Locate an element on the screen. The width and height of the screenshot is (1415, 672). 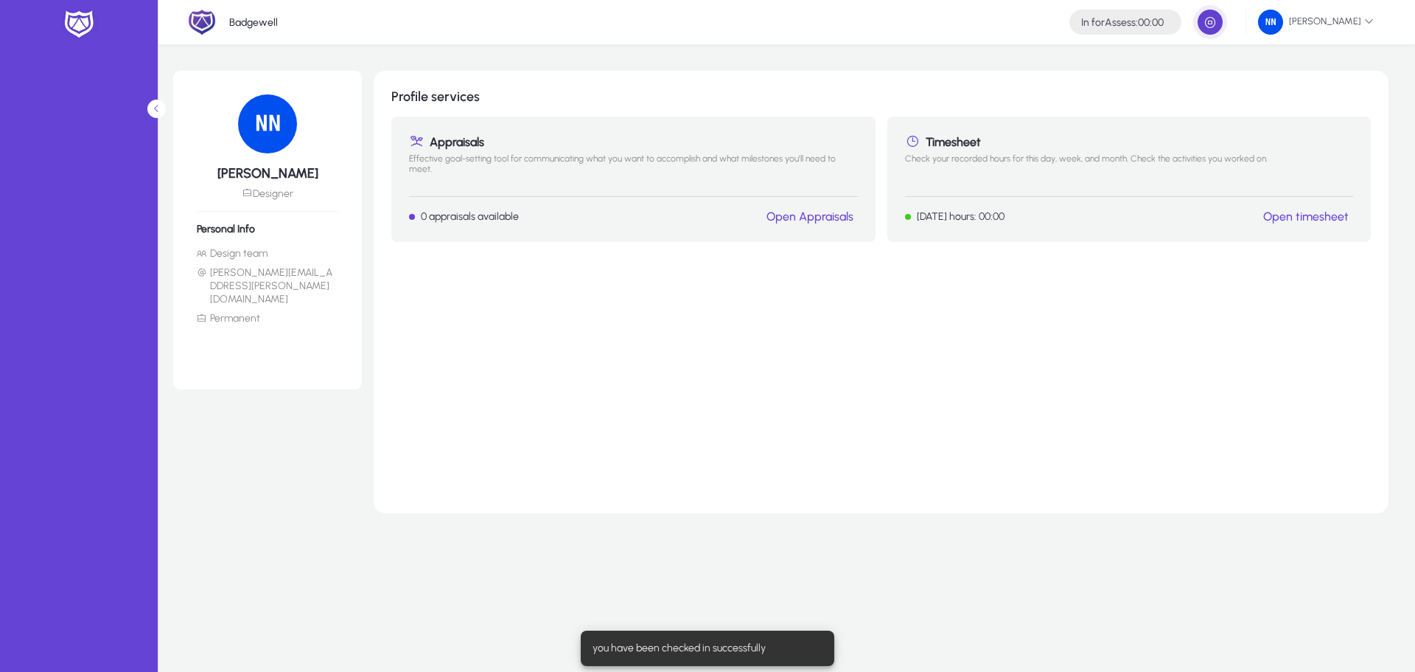
p: 0 appraisals available is located at coordinates (470, 216).